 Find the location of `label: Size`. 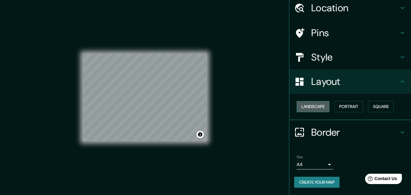

label: Size is located at coordinates (300, 157).